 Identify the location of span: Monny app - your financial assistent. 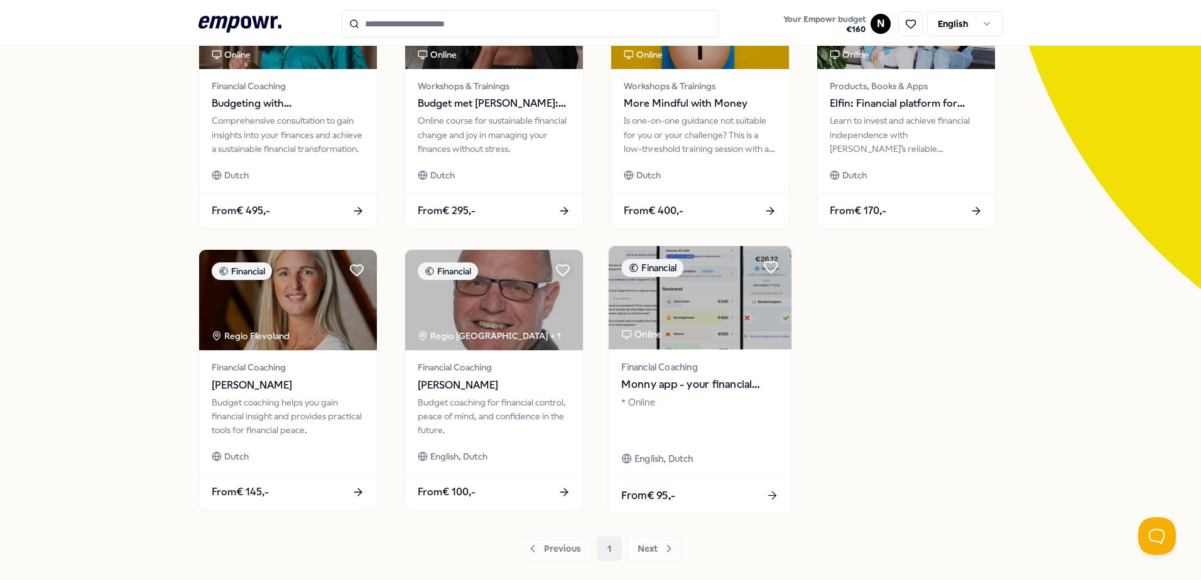
(700, 385).